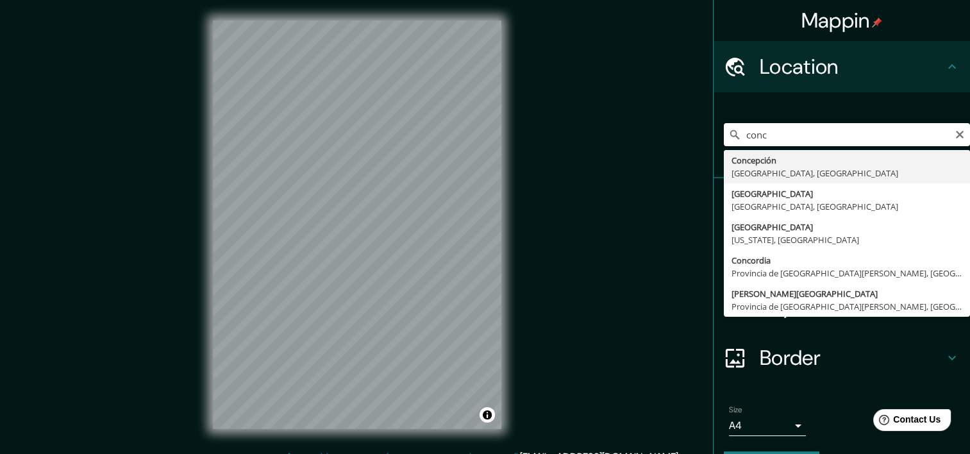  What do you see at coordinates (852, 67) in the screenshot?
I see `h4: Location` at bounding box center [852, 67].